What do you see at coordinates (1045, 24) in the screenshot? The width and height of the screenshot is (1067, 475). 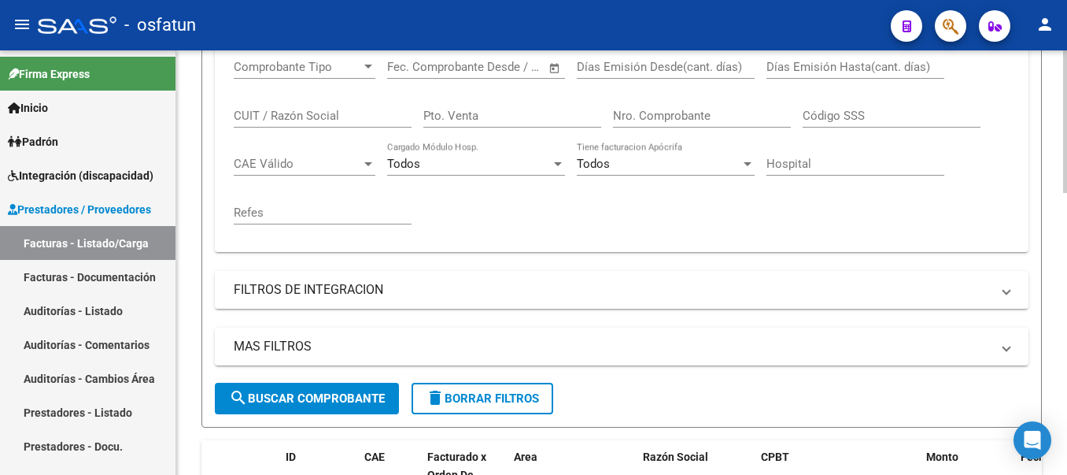 I see `mat-icon: person` at bounding box center [1045, 24].